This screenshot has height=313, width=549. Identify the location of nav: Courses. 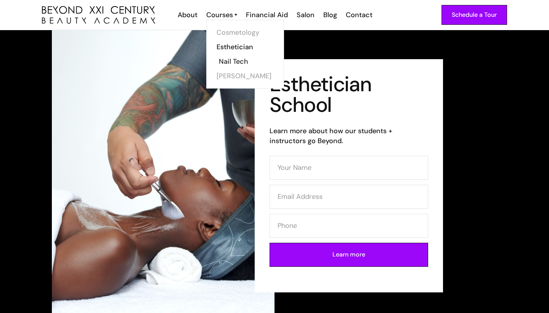
(245, 54).